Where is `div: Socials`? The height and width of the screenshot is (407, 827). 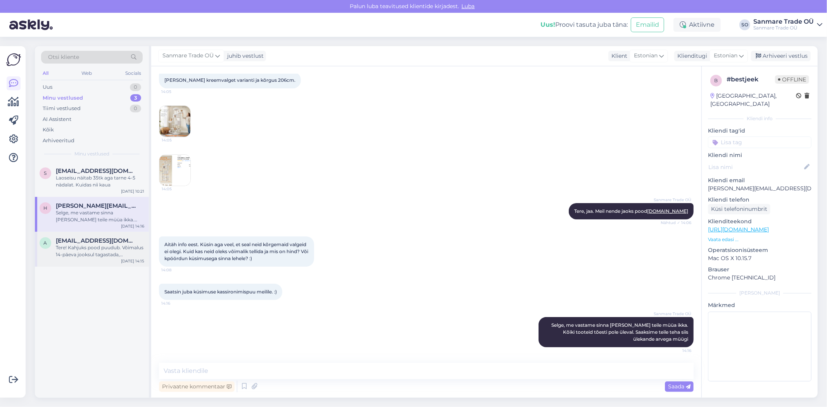 div: Socials is located at coordinates (133, 73).